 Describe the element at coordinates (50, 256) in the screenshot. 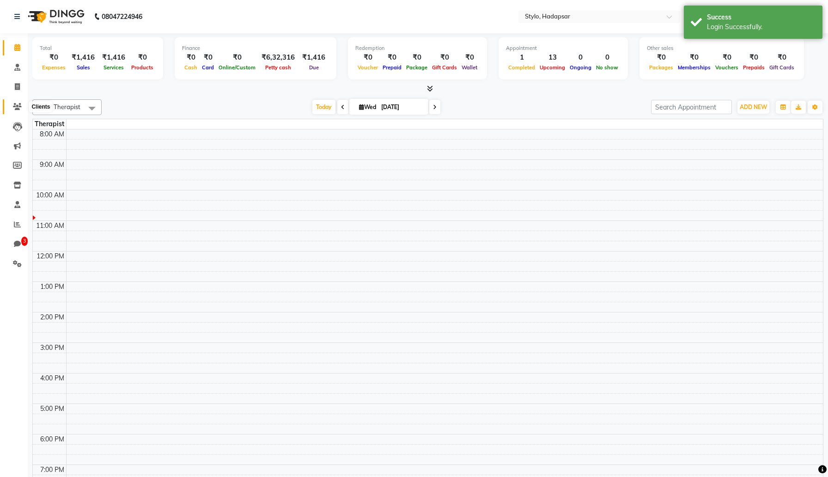

I see `div: 12:00 PM` at that location.